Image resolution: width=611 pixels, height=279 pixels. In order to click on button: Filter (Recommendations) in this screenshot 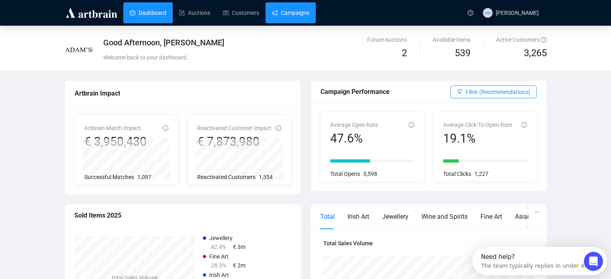, I will do `click(494, 92)`.